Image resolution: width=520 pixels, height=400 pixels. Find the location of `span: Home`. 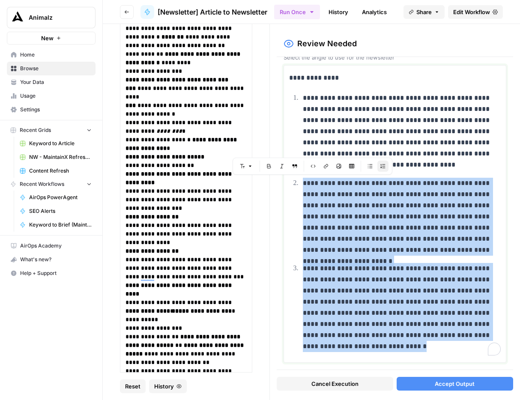

span: Home is located at coordinates (56, 55).